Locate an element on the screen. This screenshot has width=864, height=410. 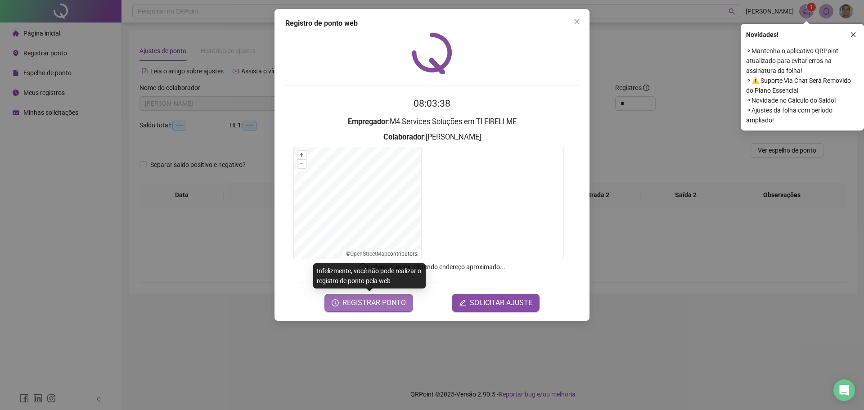
a: OpenStreetMap is located at coordinates (368, 254).